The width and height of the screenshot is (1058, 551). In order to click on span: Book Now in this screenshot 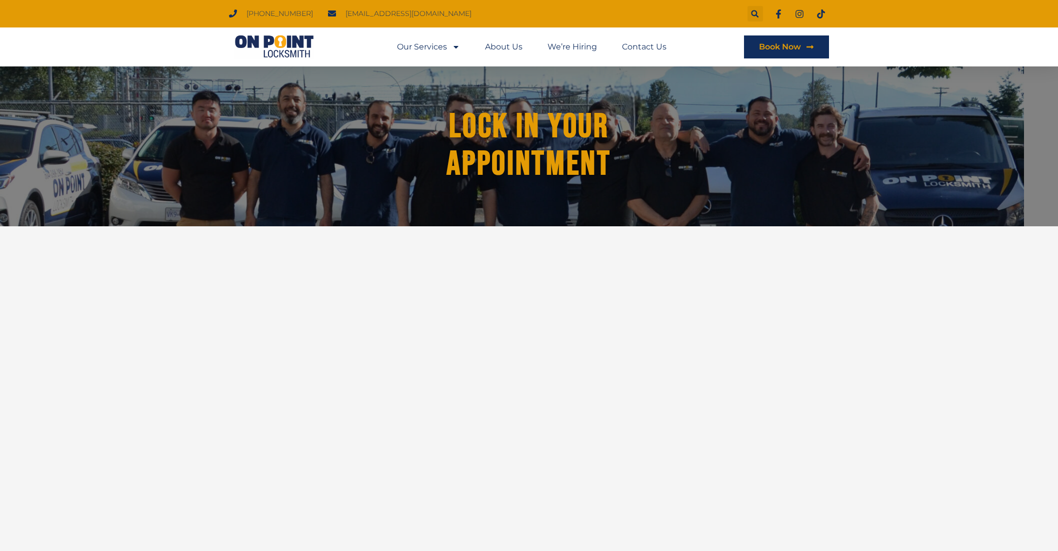, I will do `click(780, 47)`.